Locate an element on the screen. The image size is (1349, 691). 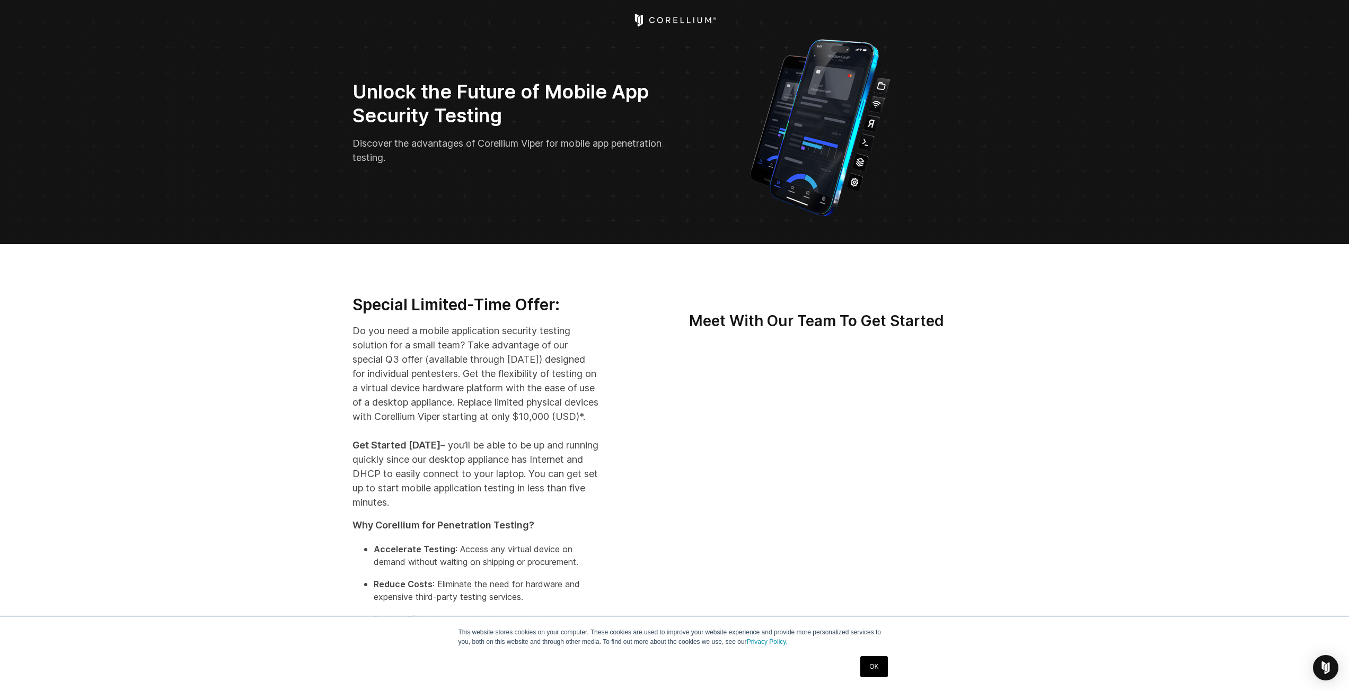
strong: Reduce Costs is located at coordinates (403, 584).